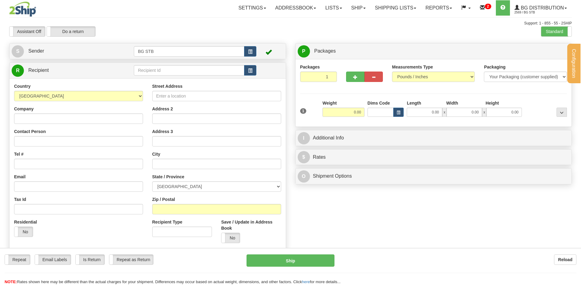 The height and width of the screenshot is (285, 581). I want to click on b: Reload, so click(565, 260).